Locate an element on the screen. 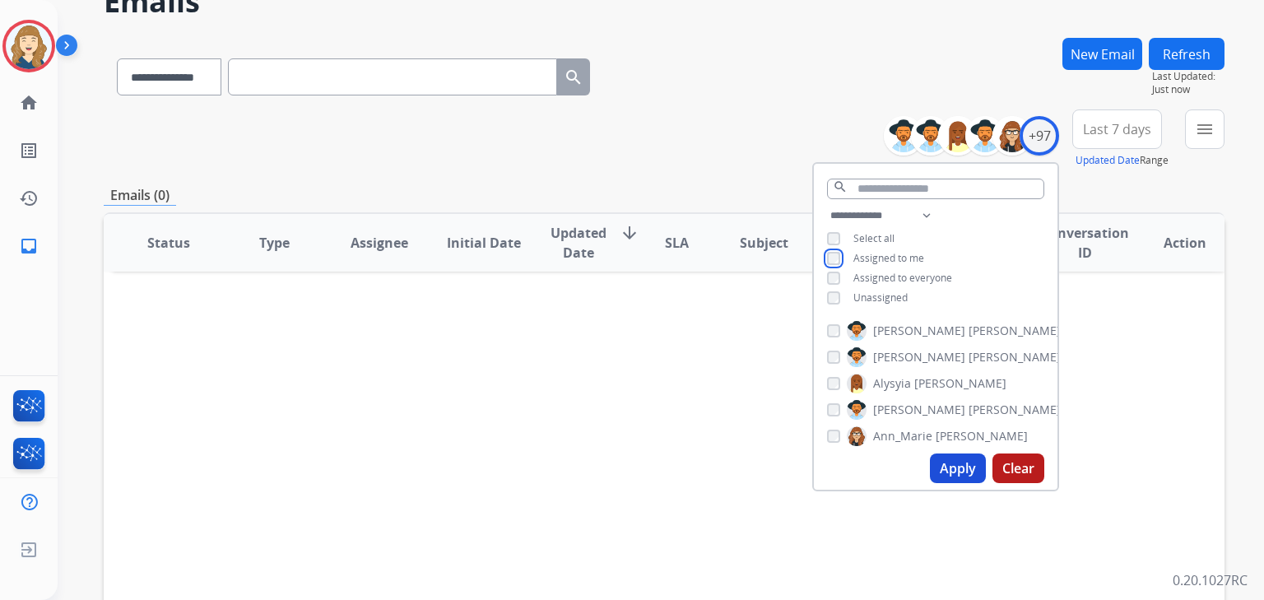 This screenshot has width=1264, height=600. img: avatar is located at coordinates (29, 46).